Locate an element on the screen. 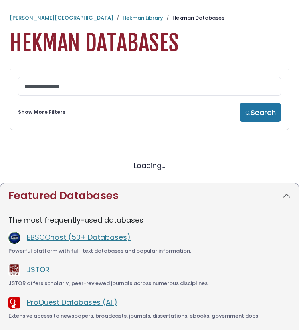  a: JSTOR is located at coordinates (38, 270).